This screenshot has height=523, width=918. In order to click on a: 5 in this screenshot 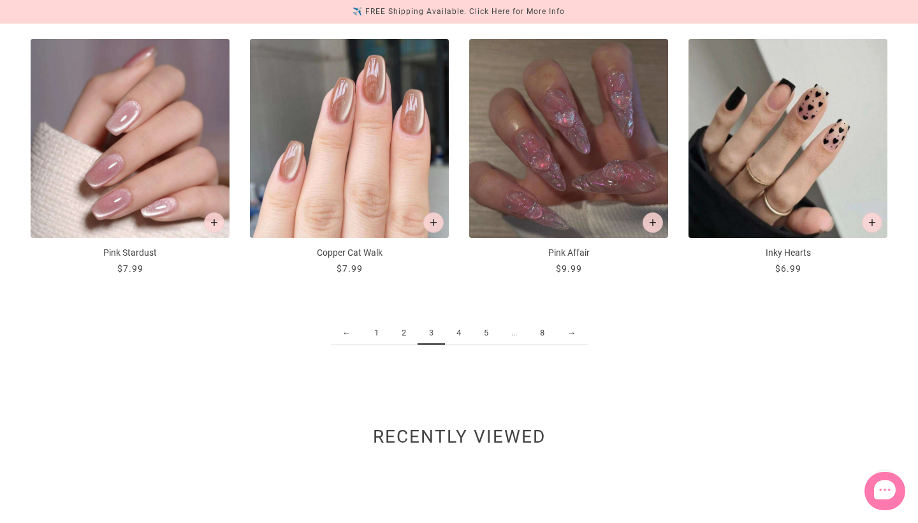, I will do `click(486, 333)`.